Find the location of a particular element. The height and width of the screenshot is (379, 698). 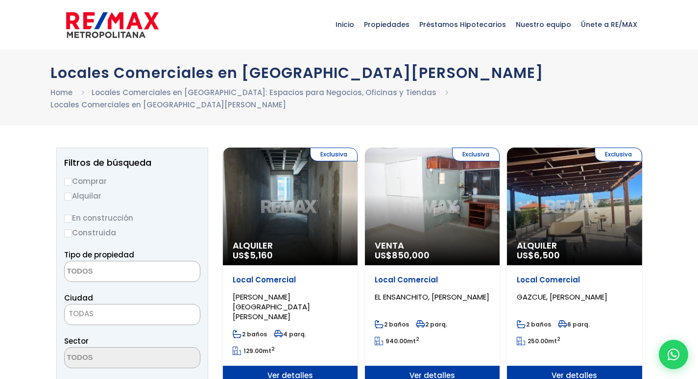

span: 250.00 is located at coordinates (538, 341).